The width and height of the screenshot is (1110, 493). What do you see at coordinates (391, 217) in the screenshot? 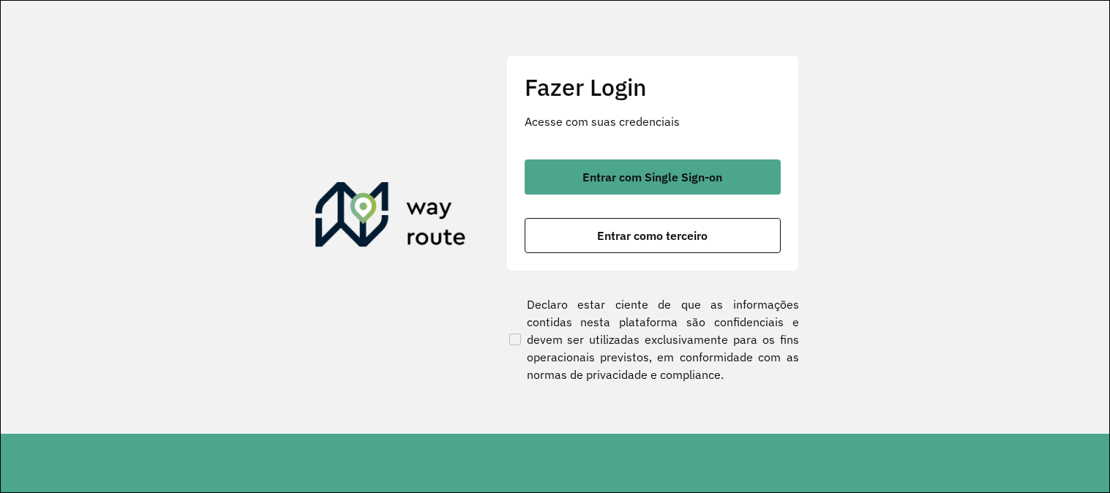
I see `img: Roteirizador AmbevTech` at bounding box center [391, 217].